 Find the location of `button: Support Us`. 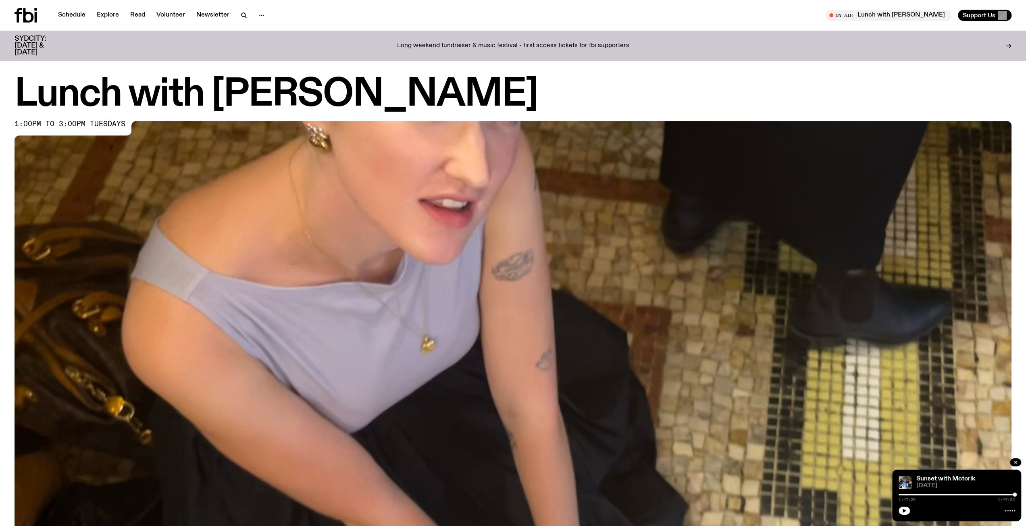

button: Support Us is located at coordinates (984, 15).